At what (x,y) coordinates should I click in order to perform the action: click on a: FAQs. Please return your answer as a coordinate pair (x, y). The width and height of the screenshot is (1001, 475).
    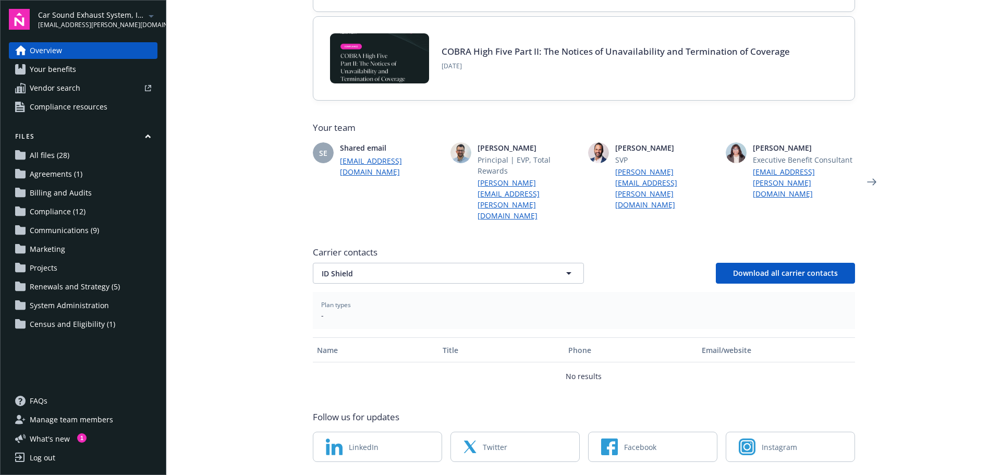
    Looking at the image, I should click on (83, 401).